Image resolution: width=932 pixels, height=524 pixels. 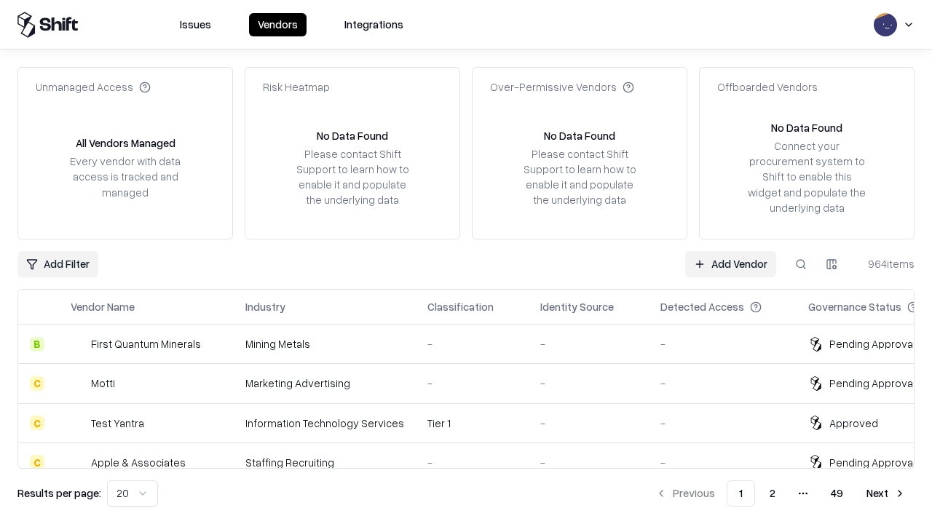 What do you see at coordinates (730, 264) in the screenshot?
I see `a: Add Vendor` at bounding box center [730, 264].